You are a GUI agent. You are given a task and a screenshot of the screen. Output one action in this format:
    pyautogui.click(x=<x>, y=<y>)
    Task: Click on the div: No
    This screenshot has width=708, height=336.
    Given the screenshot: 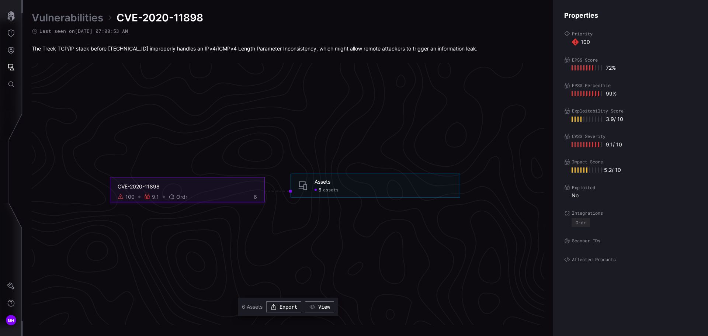 What is the action you would take?
    pyautogui.click(x=634, y=196)
    